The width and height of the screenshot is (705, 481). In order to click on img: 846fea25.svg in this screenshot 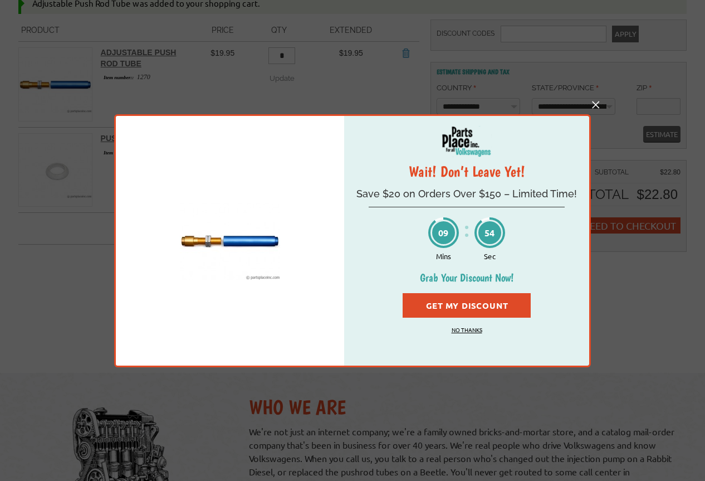, I will do `click(467, 142)`.